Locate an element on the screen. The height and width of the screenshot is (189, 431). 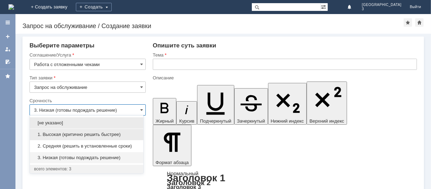
div: Запрос на обслуживание / Создание заявки is located at coordinates (213, 26).